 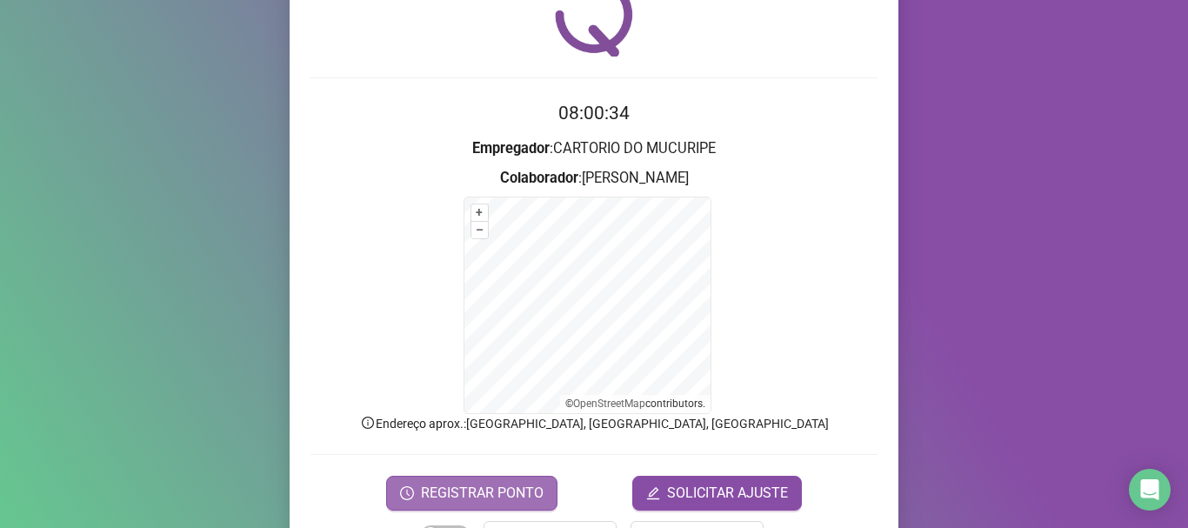 I want to click on strong: Empregador, so click(x=510, y=148).